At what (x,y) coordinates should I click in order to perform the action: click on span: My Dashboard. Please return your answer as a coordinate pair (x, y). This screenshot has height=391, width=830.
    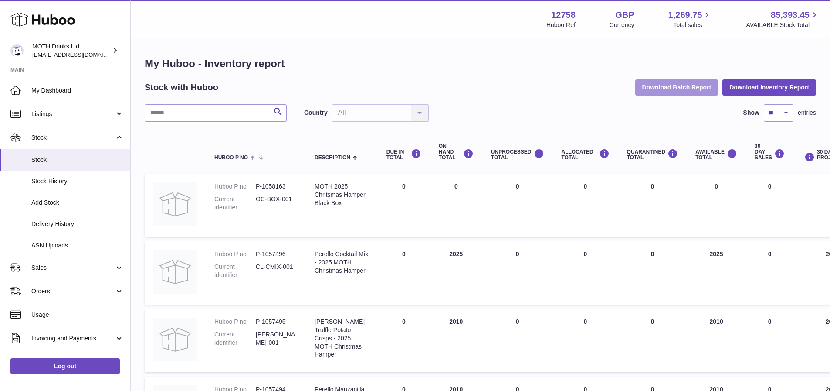
    Looking at the image, I should click on (78, 90).